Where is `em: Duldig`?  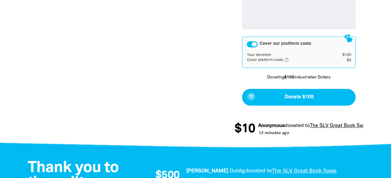
em: Duldig is located at coordinates (237, 171).